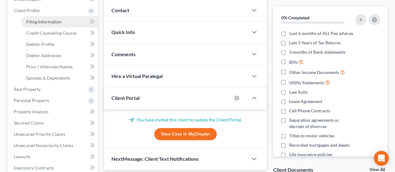 The height and width of the screenshot is (172, 395). What do you see at coordinates (311, 155) in the screenshot?
I see `span: Life insurance policies` at bounding box center [311, 155].